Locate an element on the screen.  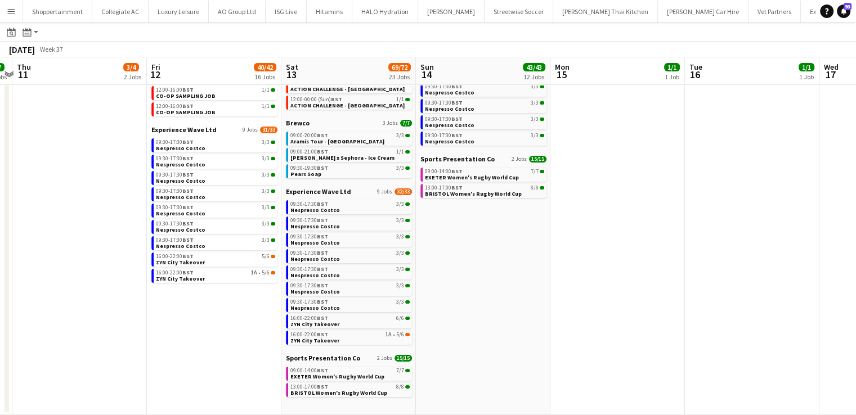
span: Sun is located at coordinates (427, 67).